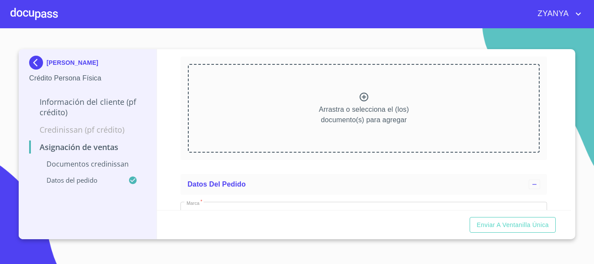 Image resolution: width=594 pixels, height=264 pixels. Describe the element at coordinates (87, 107) in the screenshot. I see `p: Información del cliente (PF crédito)` at that location.